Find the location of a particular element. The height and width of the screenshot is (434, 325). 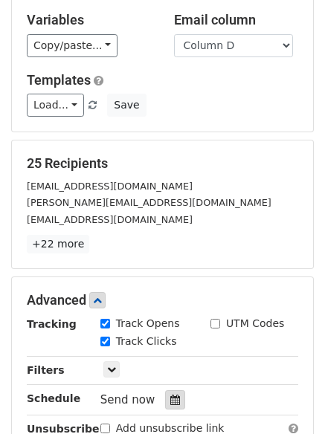

strong: Tracking is located at coordinates (51, 324).